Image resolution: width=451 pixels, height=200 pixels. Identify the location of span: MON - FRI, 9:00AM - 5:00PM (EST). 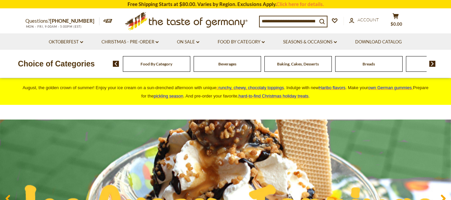
(54, 26).